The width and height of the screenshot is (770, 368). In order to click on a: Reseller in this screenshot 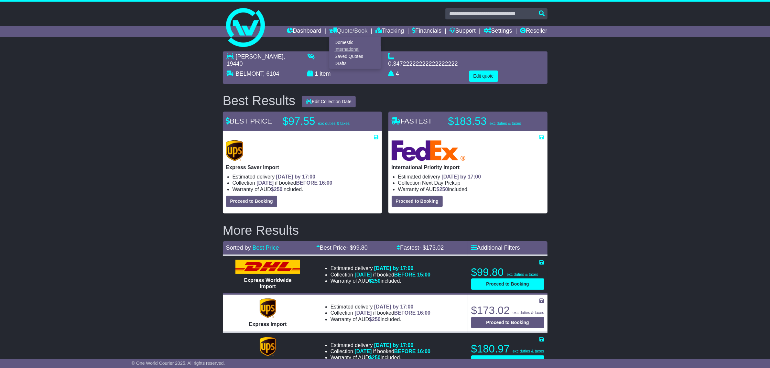, I will do `click(534, 31)`.